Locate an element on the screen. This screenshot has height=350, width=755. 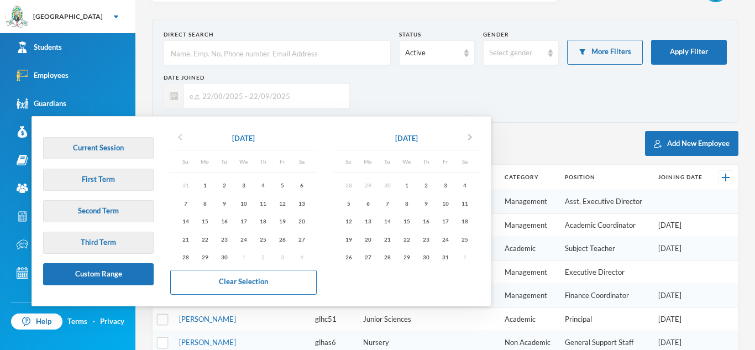
td: glhc51 is located at coordinates (333, 319).